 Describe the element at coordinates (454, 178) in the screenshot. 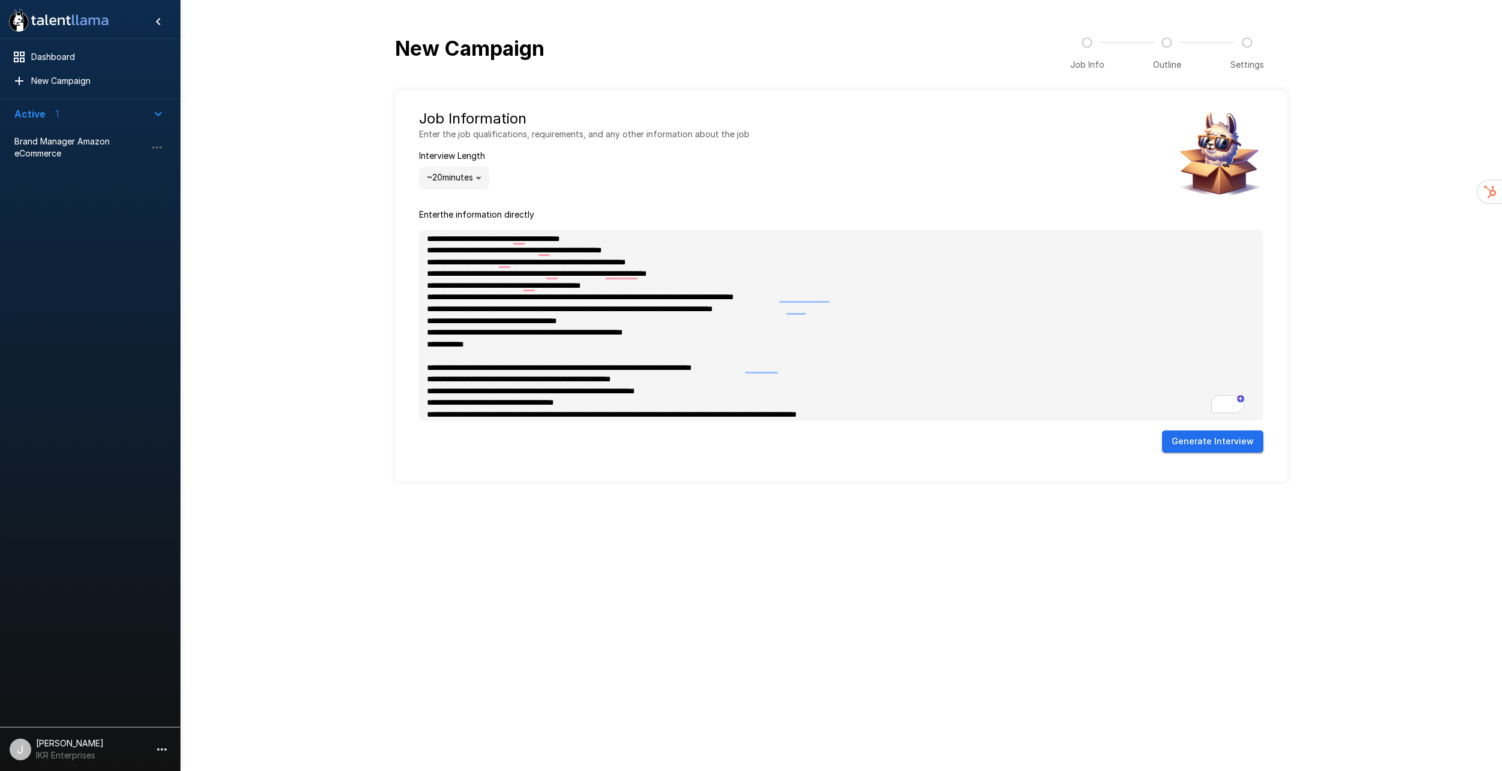

I see `div: ~ 20 minutes` at that location.